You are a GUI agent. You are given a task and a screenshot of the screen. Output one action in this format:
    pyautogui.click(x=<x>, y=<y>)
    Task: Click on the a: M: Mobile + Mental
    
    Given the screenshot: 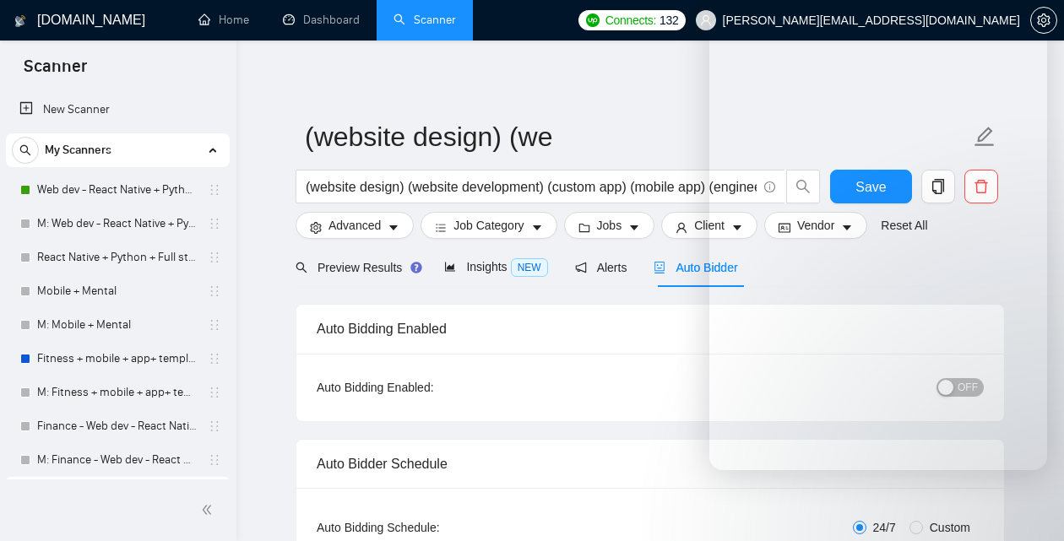 What is the action you would take?
    pyautogui.click(x=117, y=325)
    